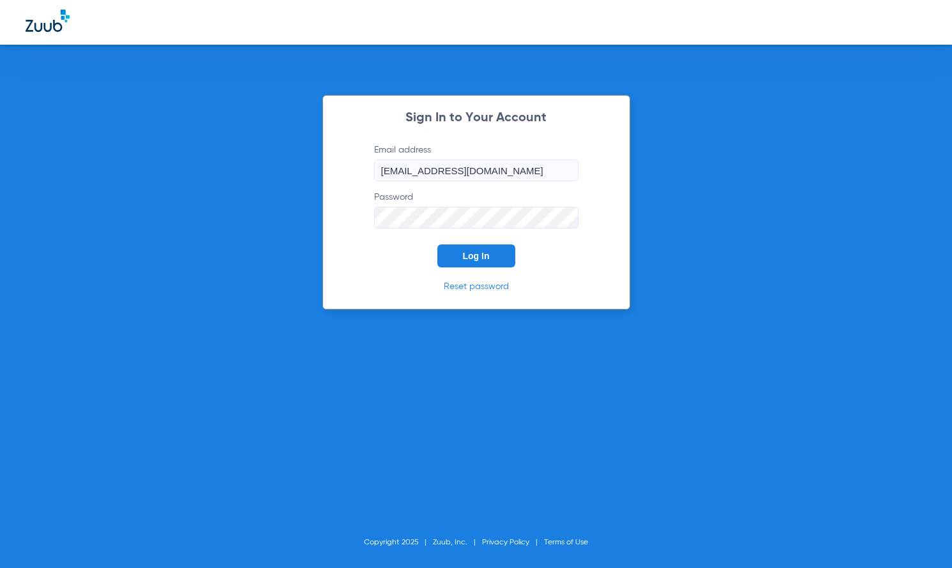  I want to click on h2: Sign In to Your Account, so click(476, 118).